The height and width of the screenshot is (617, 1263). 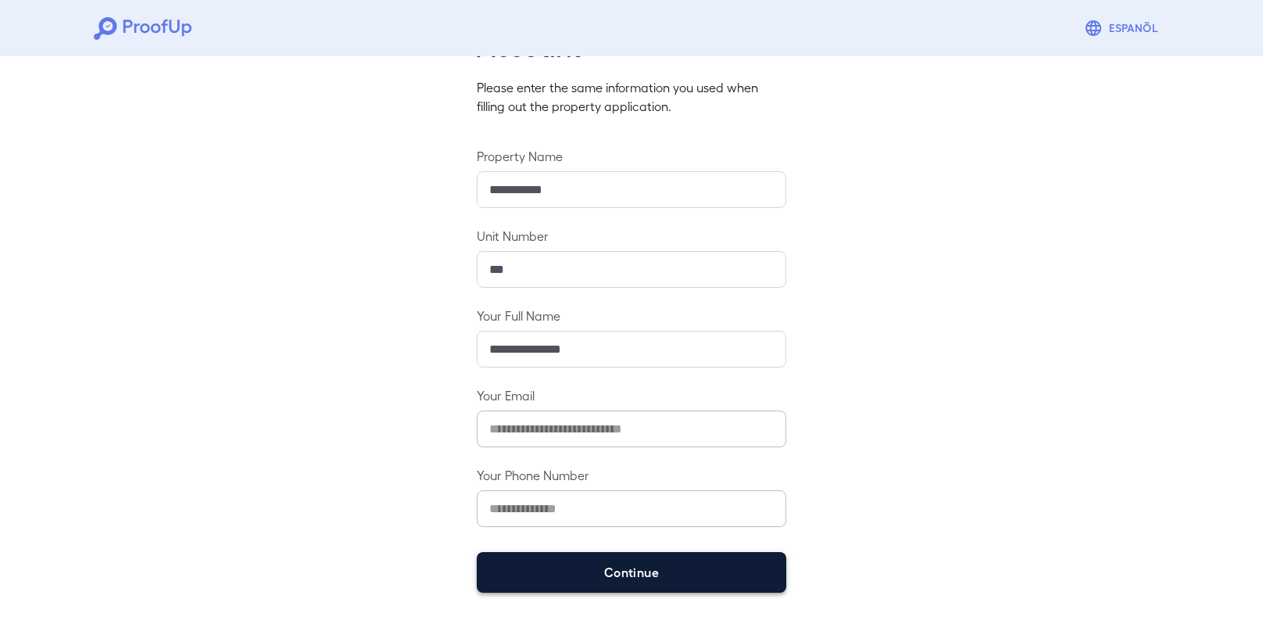 What do you see at coordinates (631, 235) in the screenshot?
I see `label: Unit Number` at bounding box center [631, 235].